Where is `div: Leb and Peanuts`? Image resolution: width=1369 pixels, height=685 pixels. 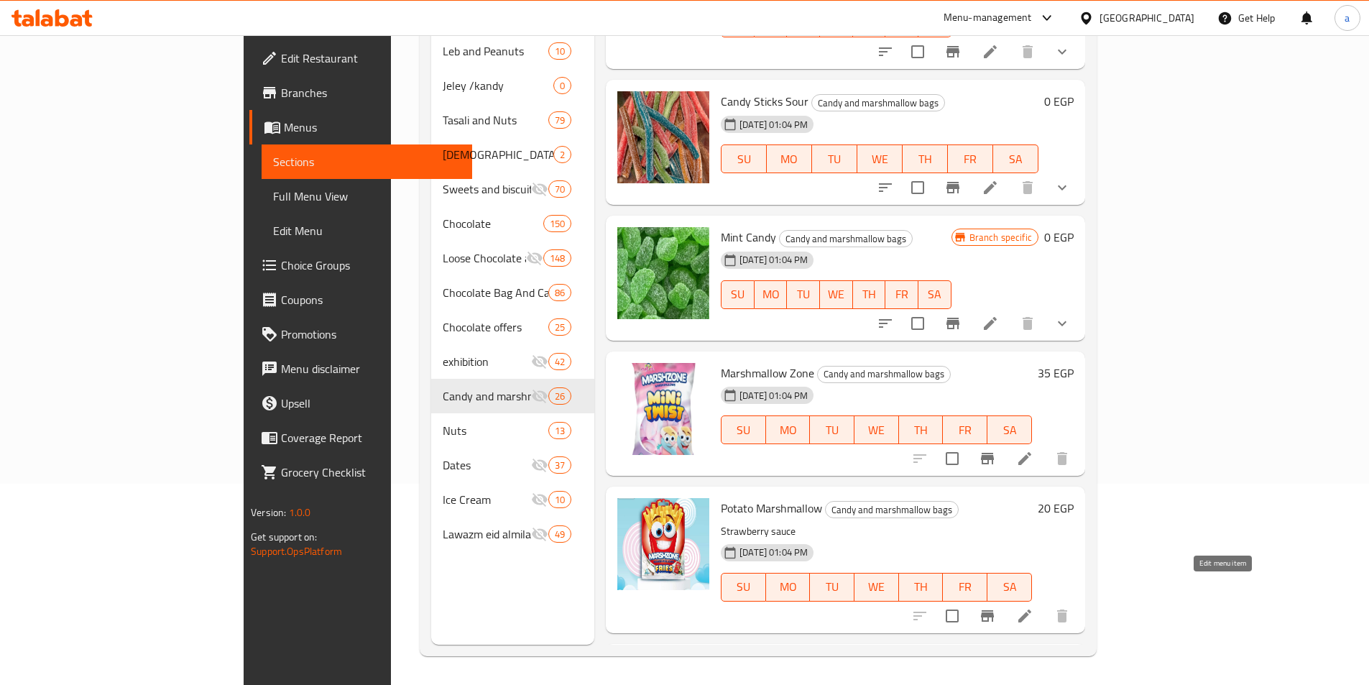
div: Leb and Peanuts is located at coordinates (495, 51).